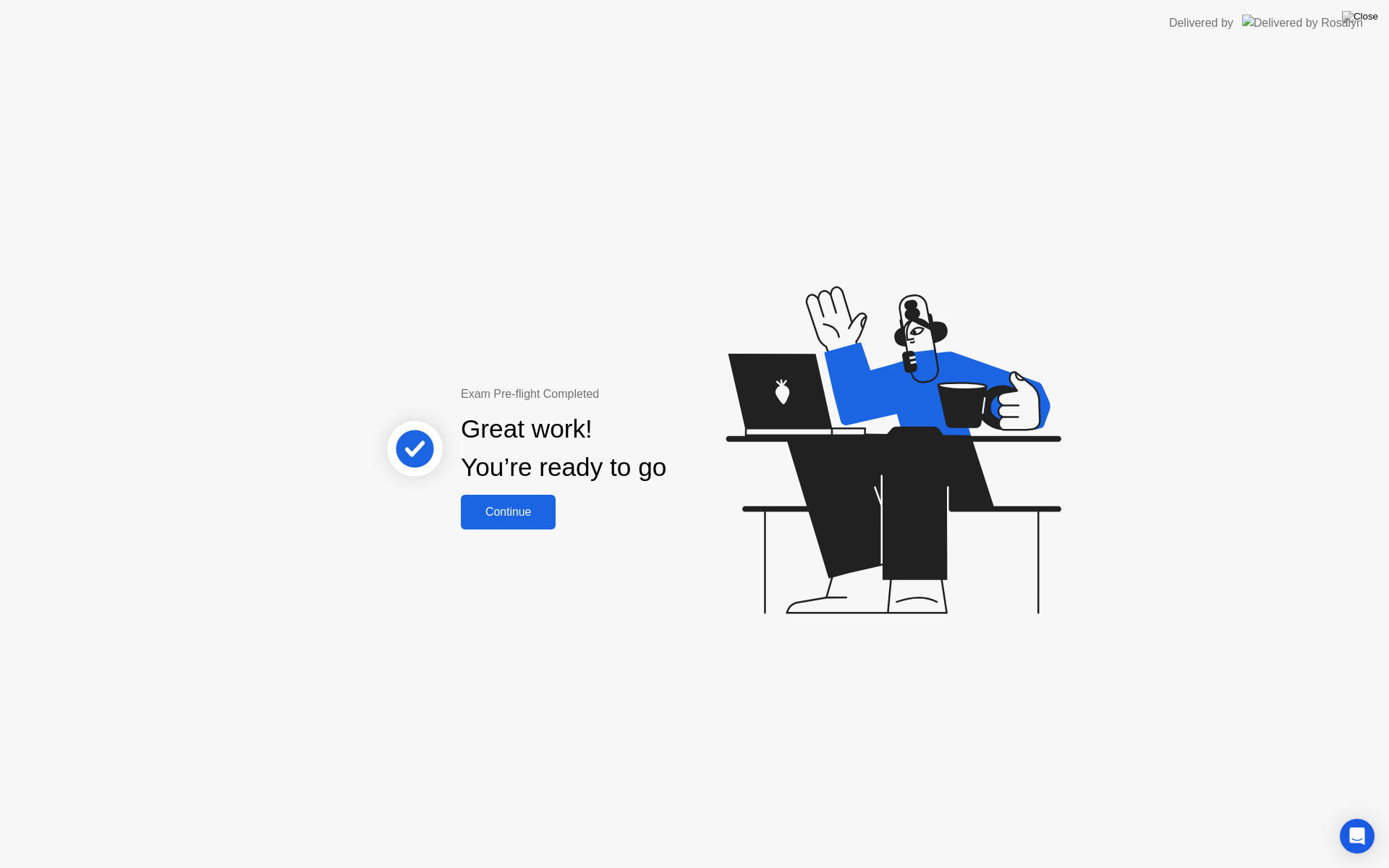 The height and width of the screenshot is (868, 1389). What do you see at coordinates (508, 512) in the screenshot?
I see `div: Continue` at bounding box center [508, 512].